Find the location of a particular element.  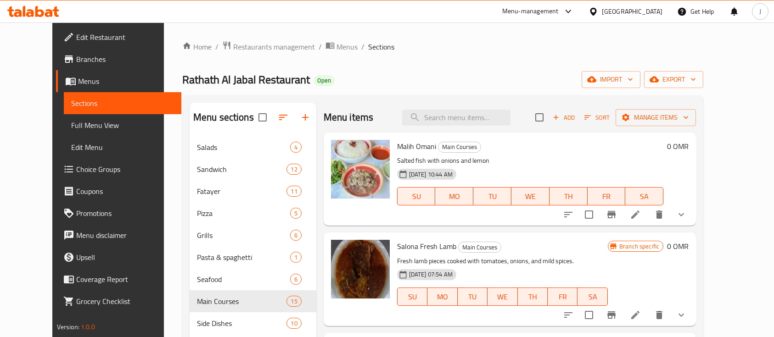

span: 11 is located at coordinates (294, 191).